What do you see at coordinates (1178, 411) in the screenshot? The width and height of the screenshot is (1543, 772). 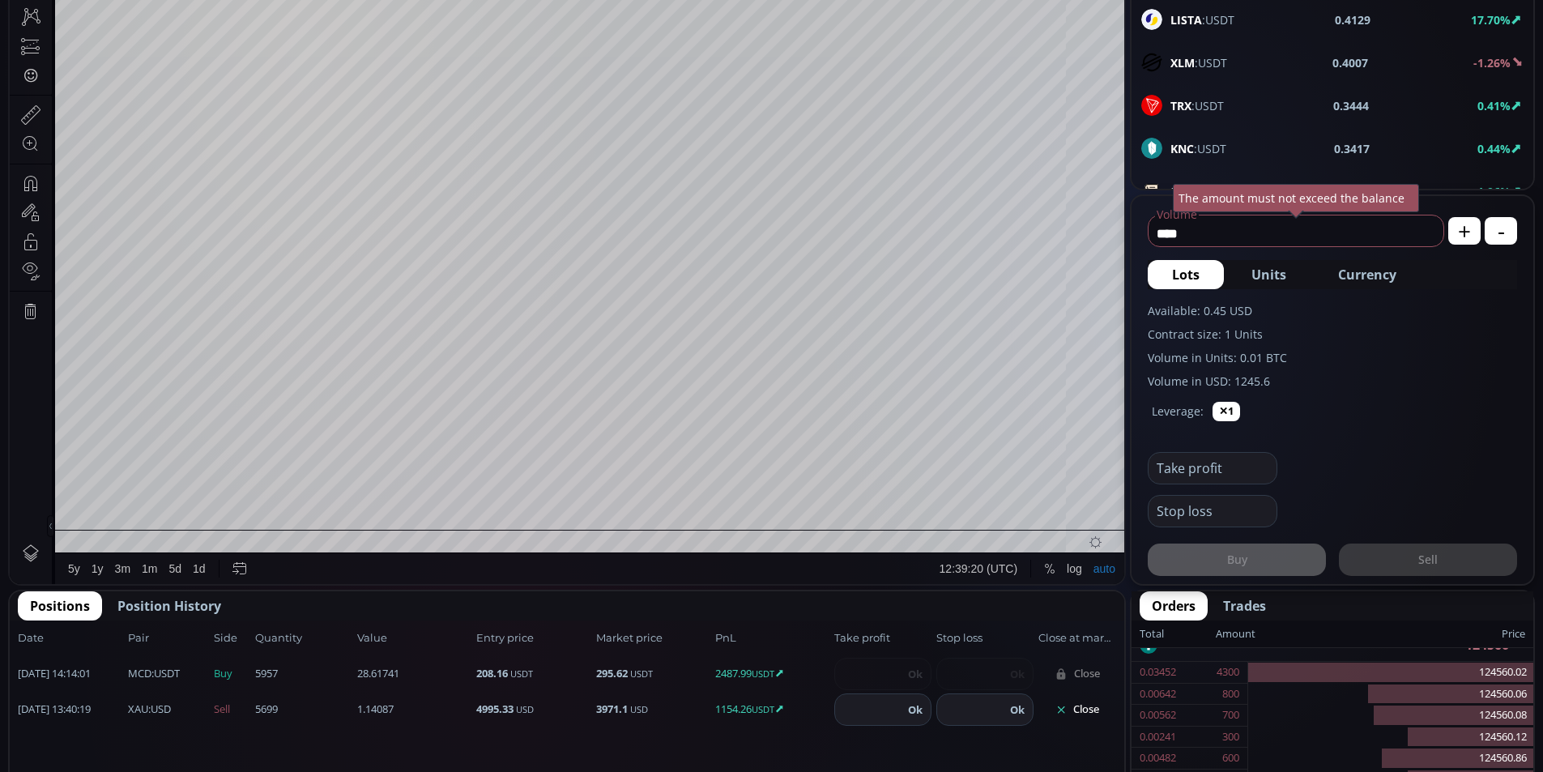 I see `label: Leverage:` at bounding box center [1178, 411].